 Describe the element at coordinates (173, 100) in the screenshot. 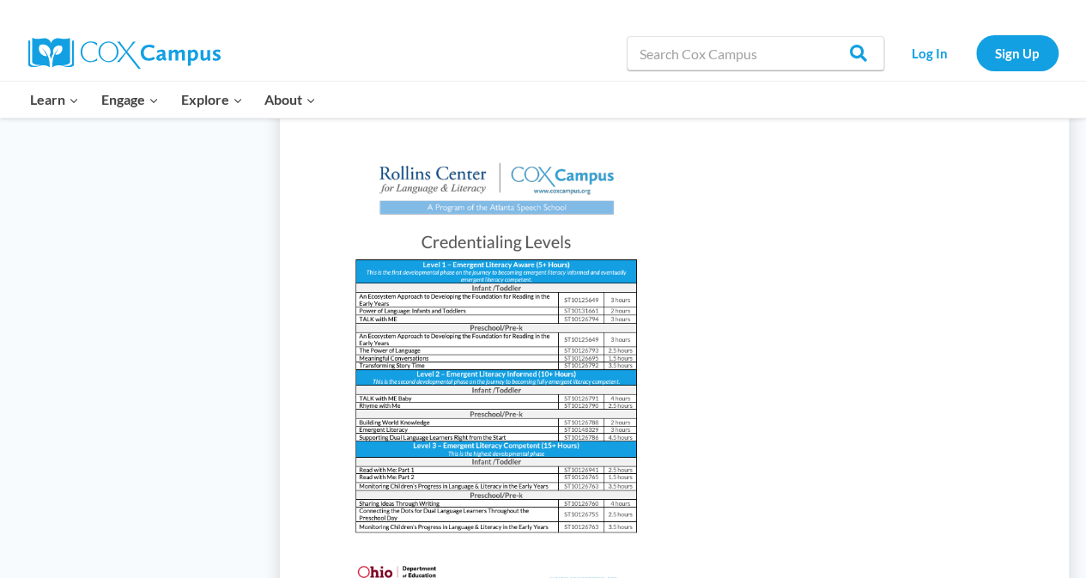

I see `nav: Primary Navigation` at that location.